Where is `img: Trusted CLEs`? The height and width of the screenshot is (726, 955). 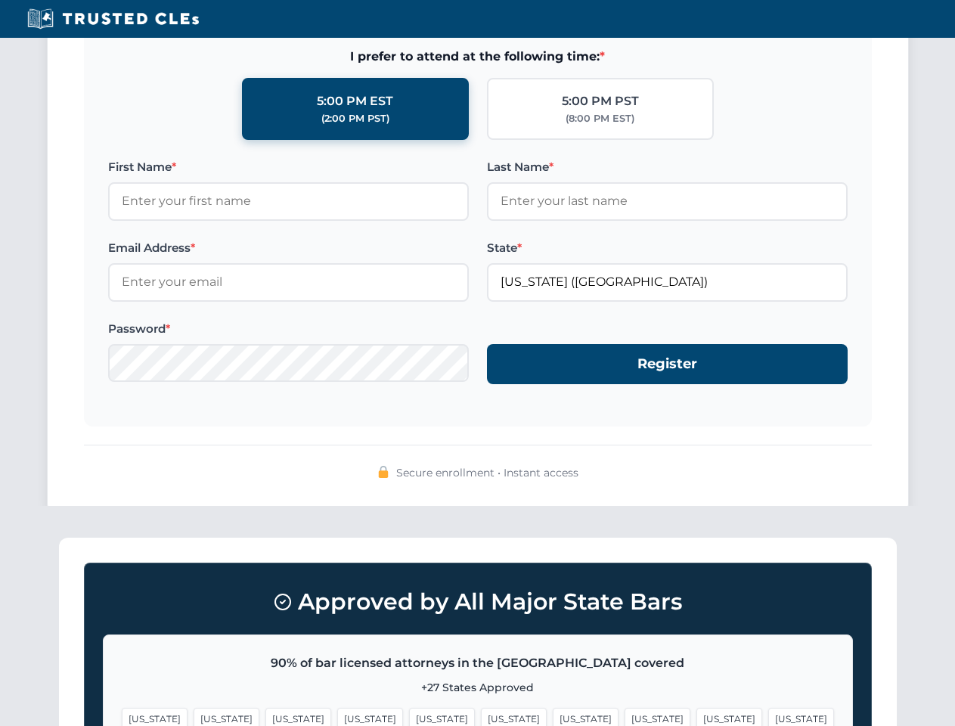 img: Trusted CLEs is located at coordinates (113, 19).